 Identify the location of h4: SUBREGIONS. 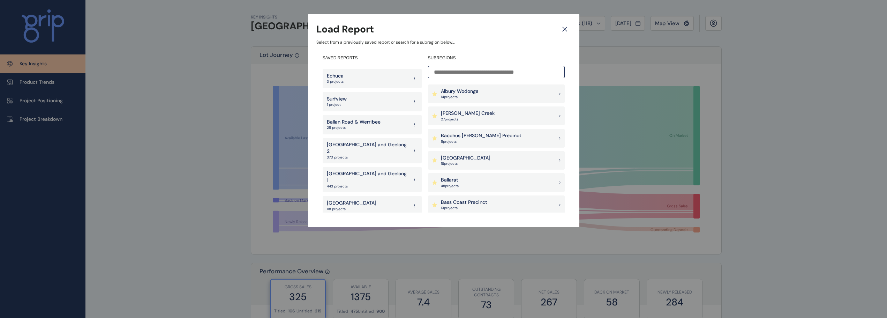
(496, 58).